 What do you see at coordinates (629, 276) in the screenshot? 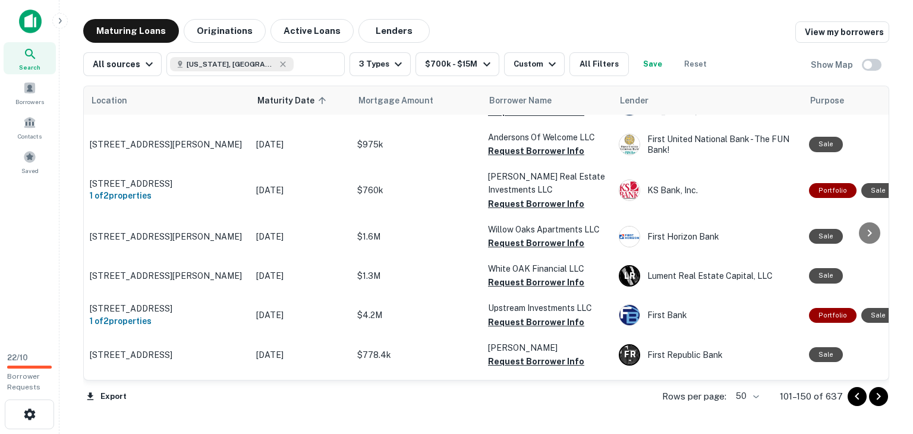
I see `p: L R` at bounding box center [629, 276].